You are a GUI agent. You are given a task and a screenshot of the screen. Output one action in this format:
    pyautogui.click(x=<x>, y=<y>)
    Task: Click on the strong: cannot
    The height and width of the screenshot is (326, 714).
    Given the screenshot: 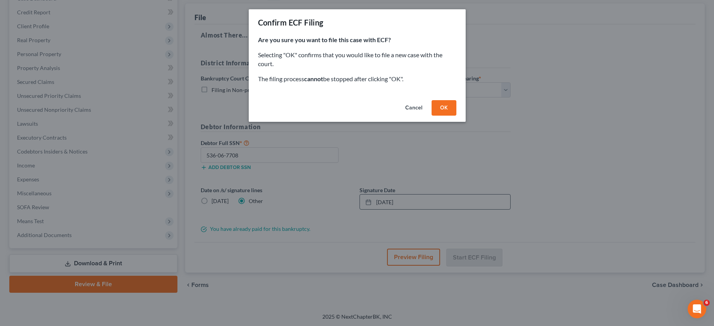 What is the action you would take?
    pyautogui.click(x=313, y=79)
    